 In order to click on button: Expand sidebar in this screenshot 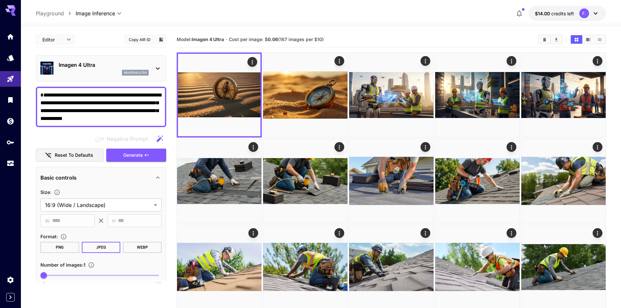, I will do `click(10, 297)`.